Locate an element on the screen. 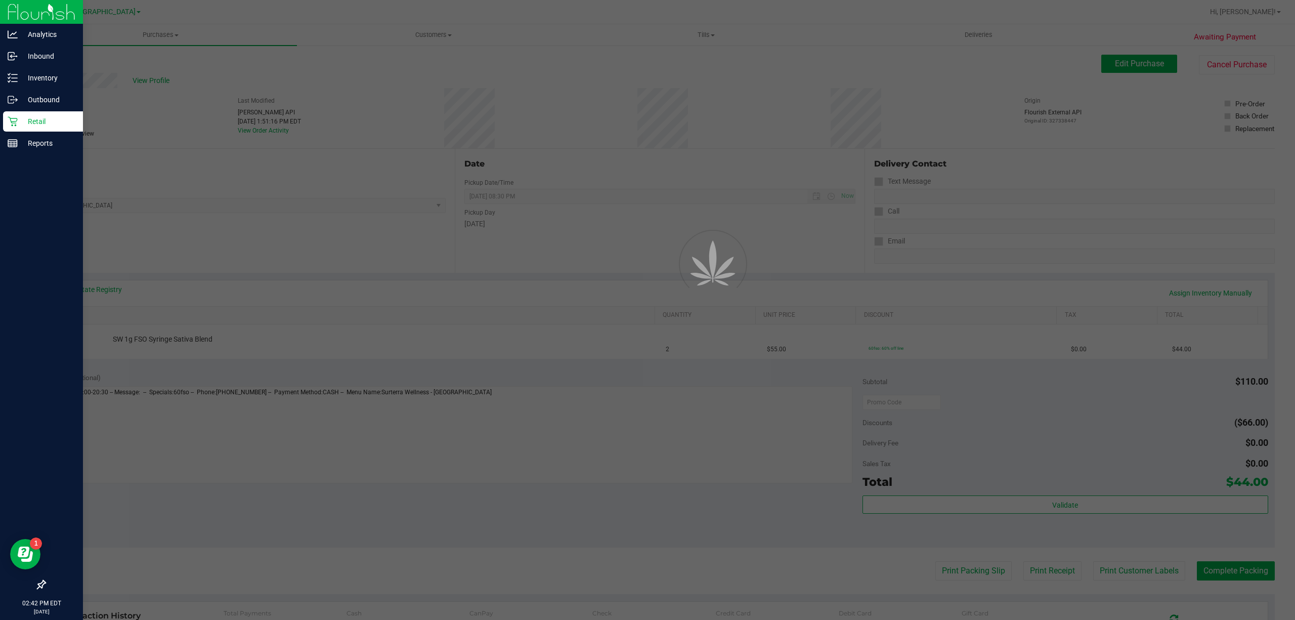  p: Analytics is located at coordinates (48, 34).